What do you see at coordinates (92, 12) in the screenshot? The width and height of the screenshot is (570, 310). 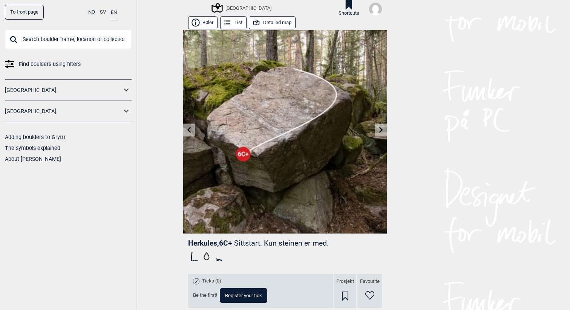 I see `button: NO` at bounding box center [92, 12].